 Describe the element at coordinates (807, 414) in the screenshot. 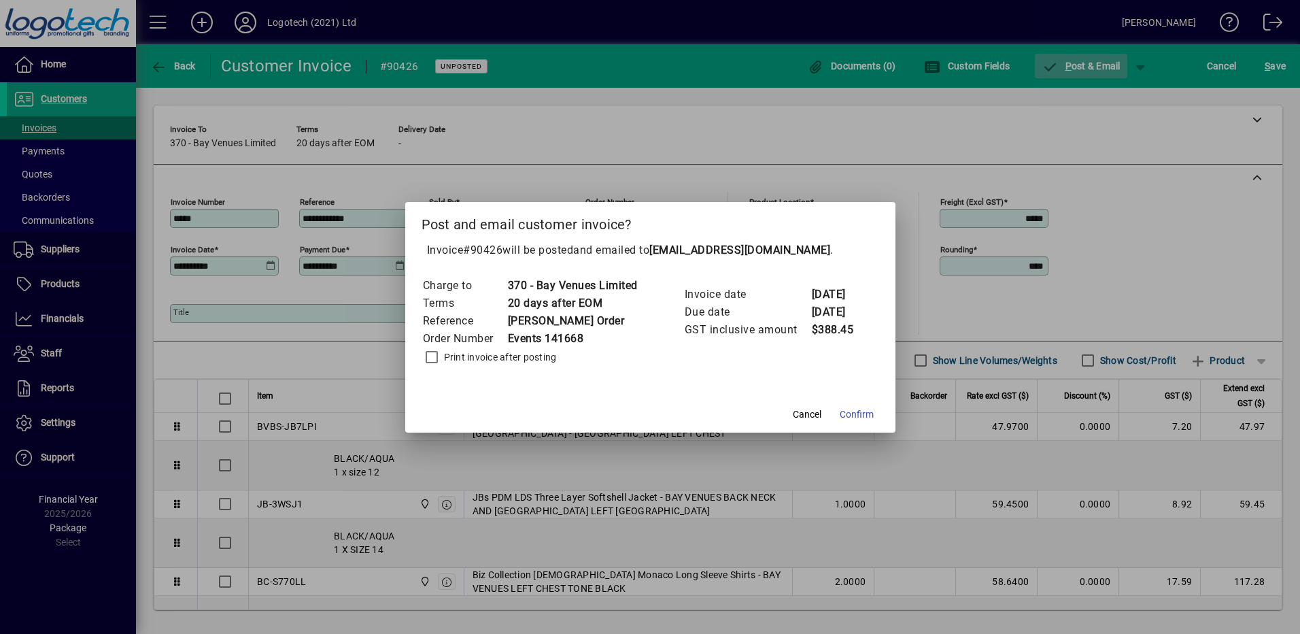

I see `span: Cancel` at that location.